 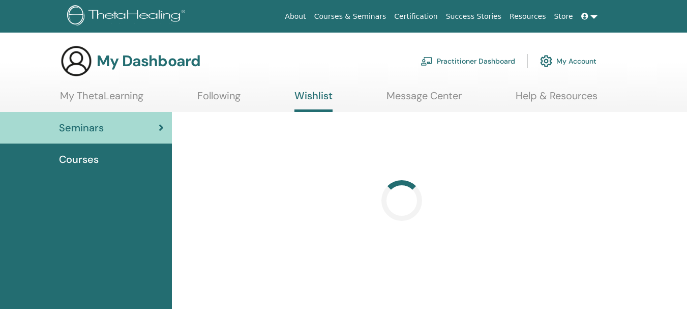 What do you see at coordinates (473, 16) in the screenshot?
I see `a: Success Stories` at bounding box center [473, 16].